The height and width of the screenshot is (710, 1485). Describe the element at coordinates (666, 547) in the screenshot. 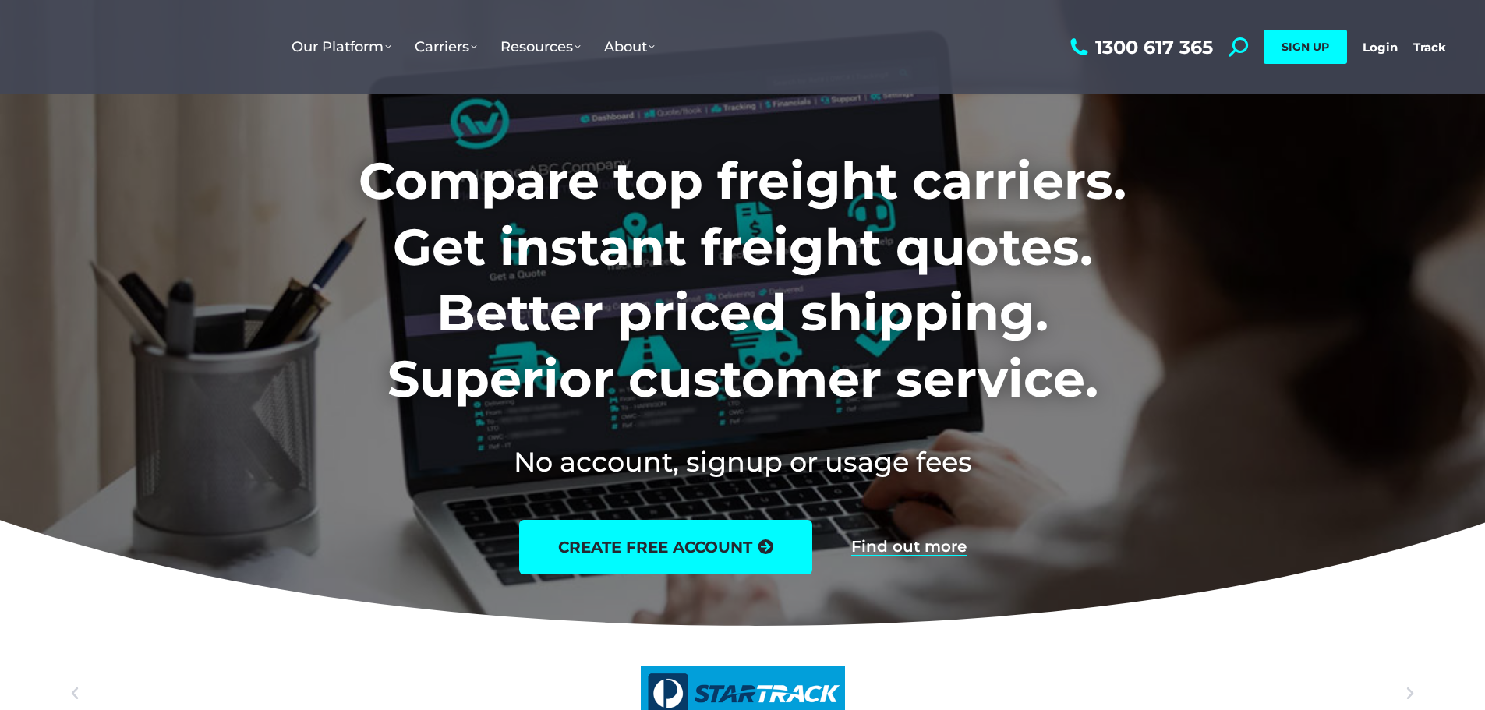

I see `a: create free account` at that location.